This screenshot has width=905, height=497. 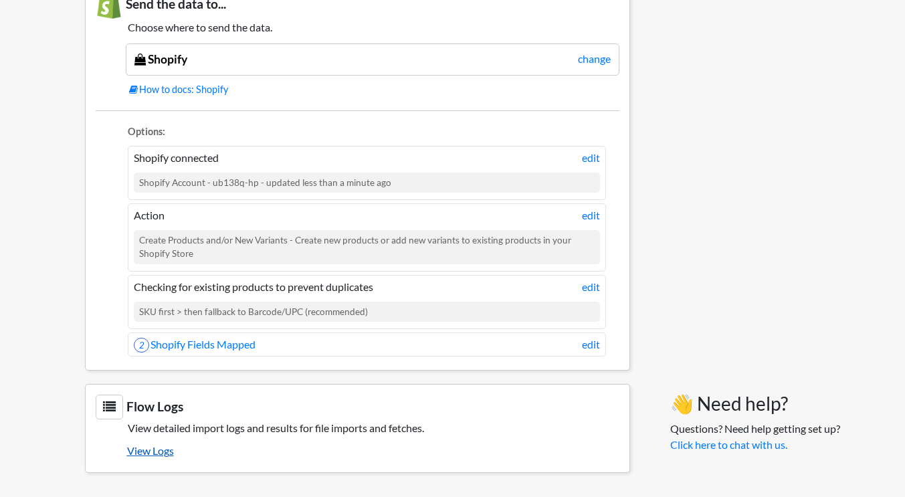 I want to click on a: How to docs: Shopify, so click(x=374, y=90).